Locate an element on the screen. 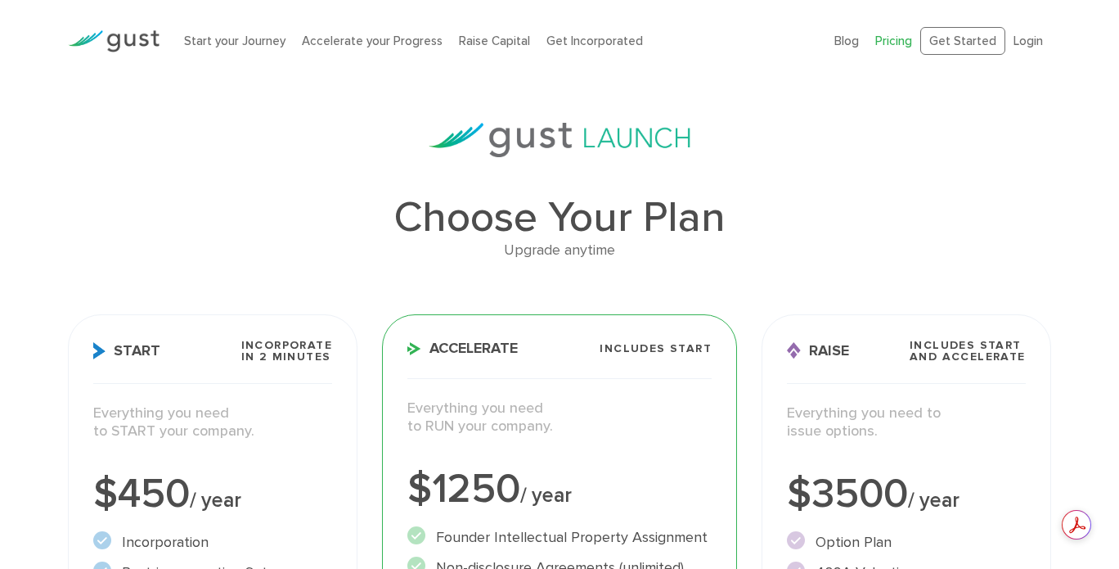  div: $3500 is located at coordinates (906, 494).